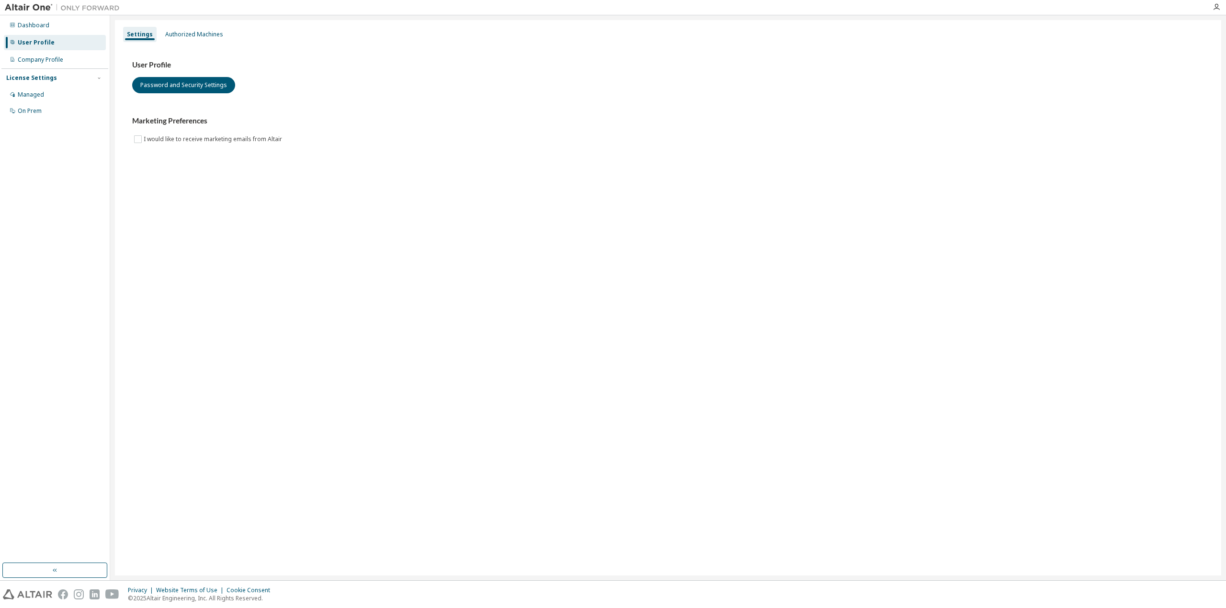  Describe the element at coordinates (30, 111) in the screenshot. I see `div: On Prem` at that location.